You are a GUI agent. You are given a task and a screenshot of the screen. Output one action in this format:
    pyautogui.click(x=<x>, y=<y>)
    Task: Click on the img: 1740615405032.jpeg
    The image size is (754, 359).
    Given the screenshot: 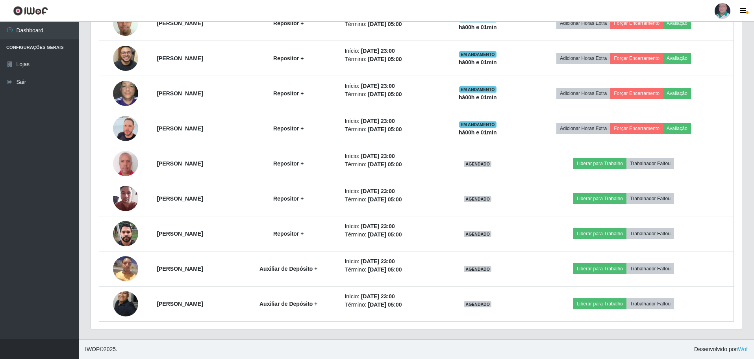 What is the action you would take?
    pyautogui.click(x=126, y=93)
    